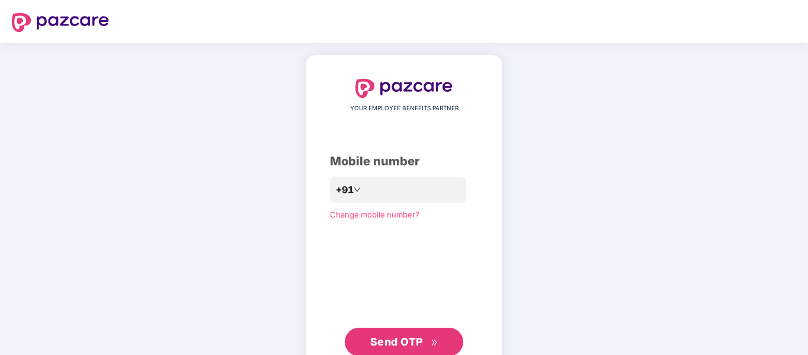  What do you see at coordinates (374, 215) in the screenshot?
I see `span: Change mobile number?` at bounding box center [374, 215].